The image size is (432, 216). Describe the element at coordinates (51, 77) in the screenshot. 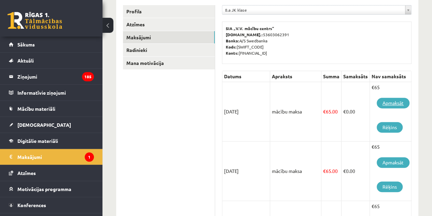

I see `a: Ziņojumi185` at that location.